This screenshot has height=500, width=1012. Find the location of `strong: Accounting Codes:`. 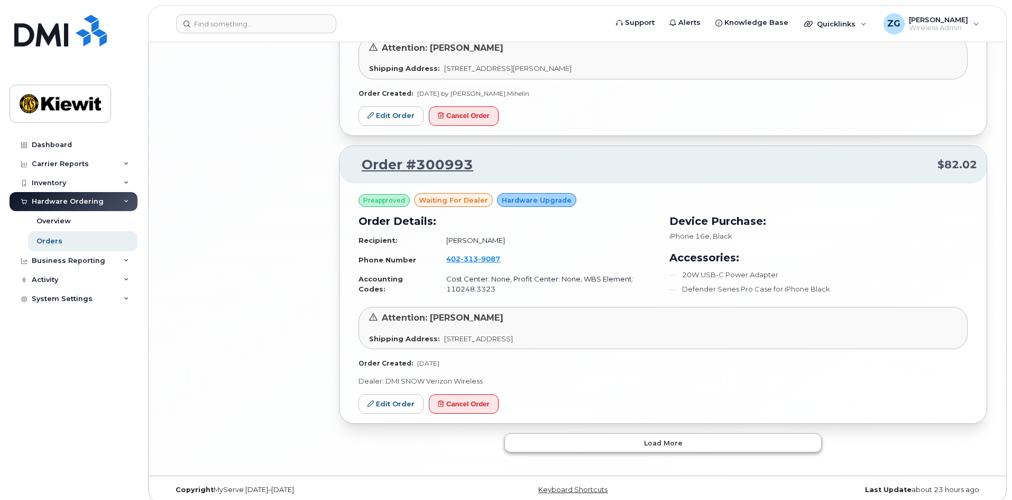

strong: Accounting Codes: is located at coordinates (381, 283).